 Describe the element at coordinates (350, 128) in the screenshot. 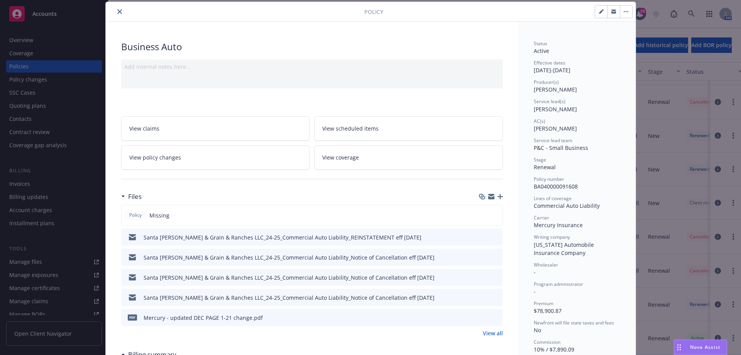

I see `span: View scheduled items` at that location.